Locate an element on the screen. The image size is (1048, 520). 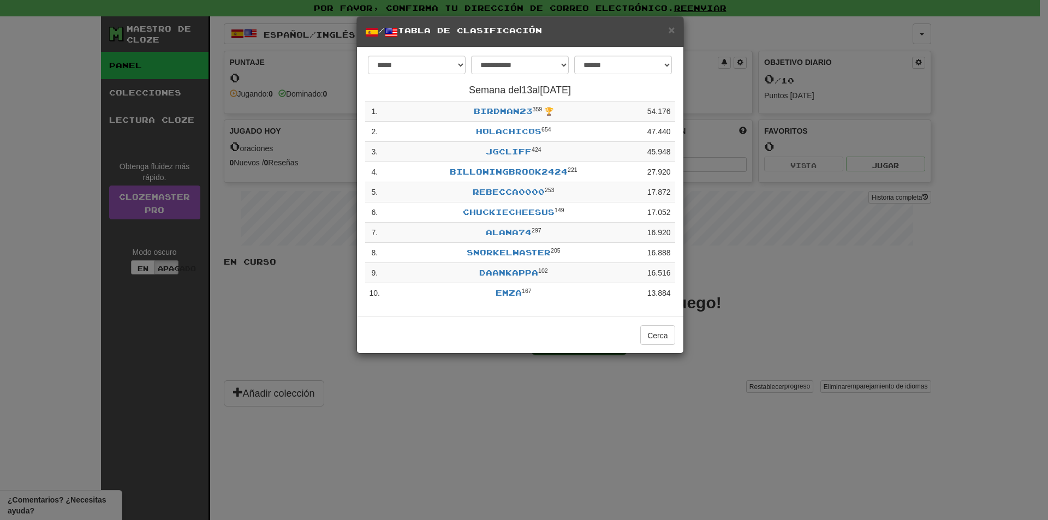
a: Alana74 is located at coordinates (509, 232).